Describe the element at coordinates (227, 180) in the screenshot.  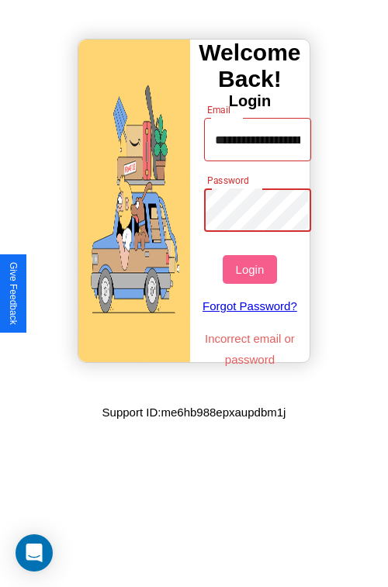
I see `label: Password` at that location.